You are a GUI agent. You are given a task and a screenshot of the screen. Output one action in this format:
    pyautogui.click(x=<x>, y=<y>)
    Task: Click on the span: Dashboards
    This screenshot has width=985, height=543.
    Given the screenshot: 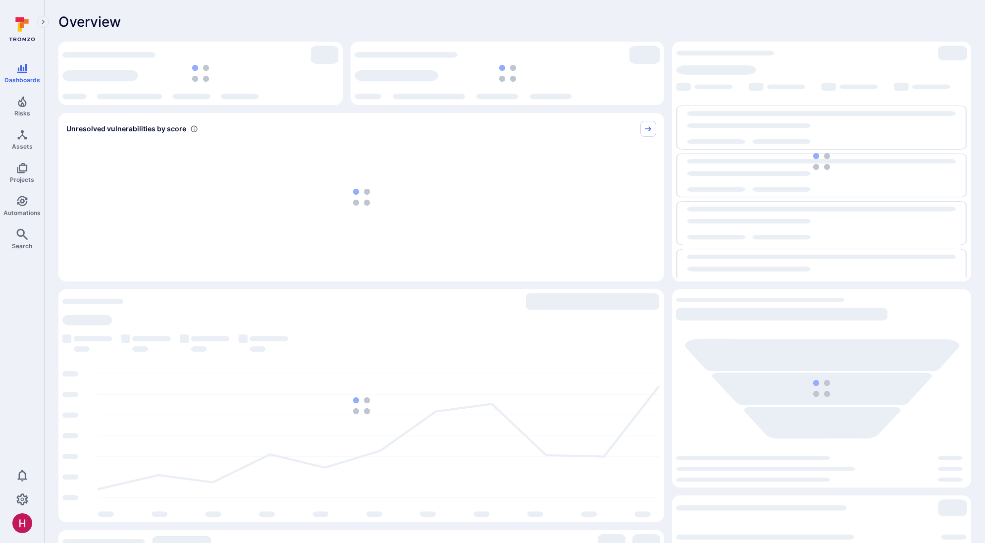 What is the action you would take?
    pyautogui.click(x=22, y=80)
    